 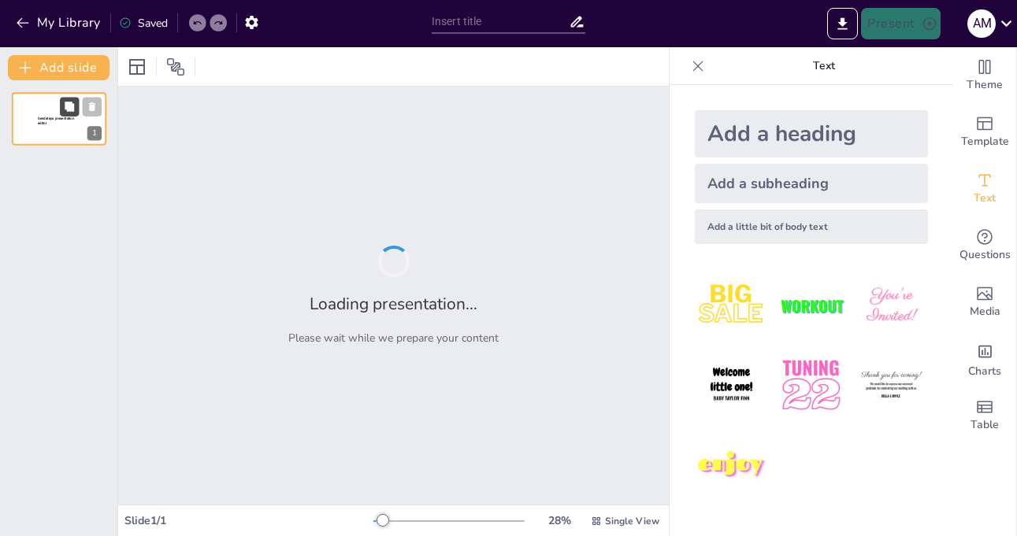 I want to click on div: Saved, so click(x=143, y=23).